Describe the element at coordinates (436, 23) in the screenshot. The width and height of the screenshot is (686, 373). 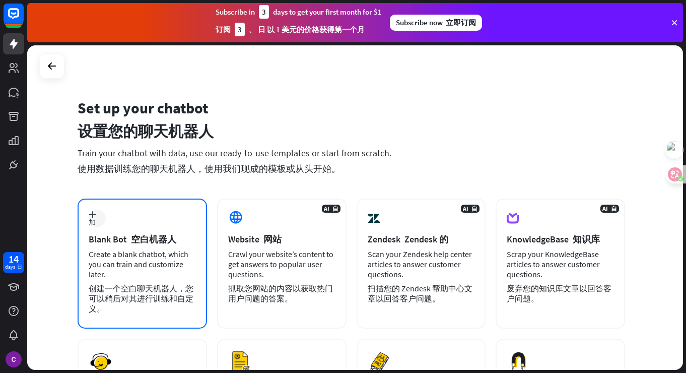
I see `div: Subscribe now` at that location.